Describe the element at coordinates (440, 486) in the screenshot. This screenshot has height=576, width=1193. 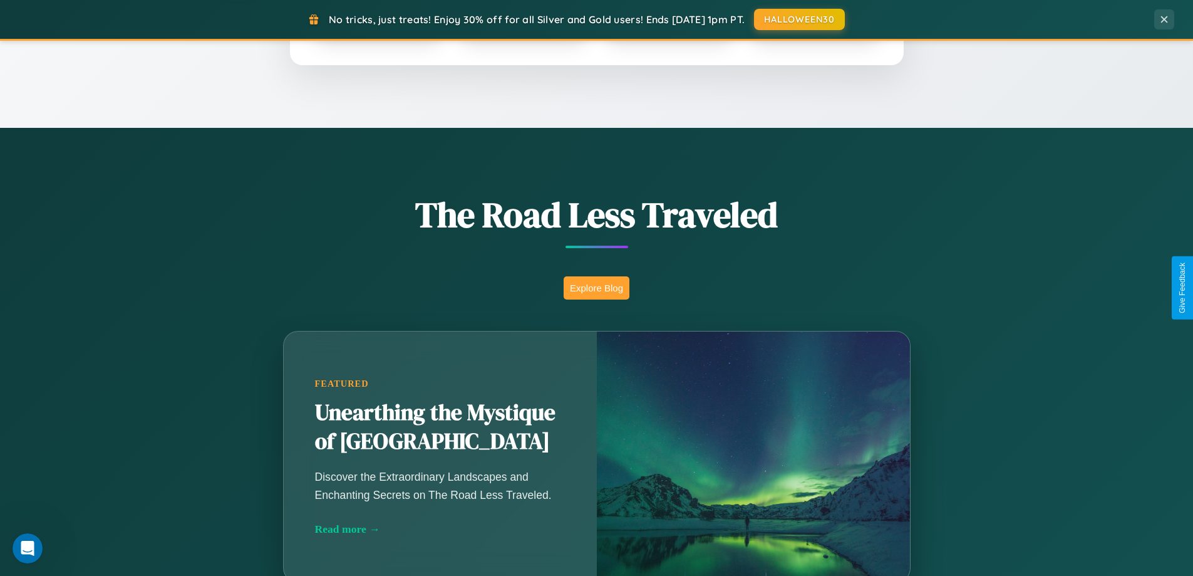
I see `p: Discover the Extraordinary Landscapes and Enchanting Secrets on The Road Less Traveled.` at that location.